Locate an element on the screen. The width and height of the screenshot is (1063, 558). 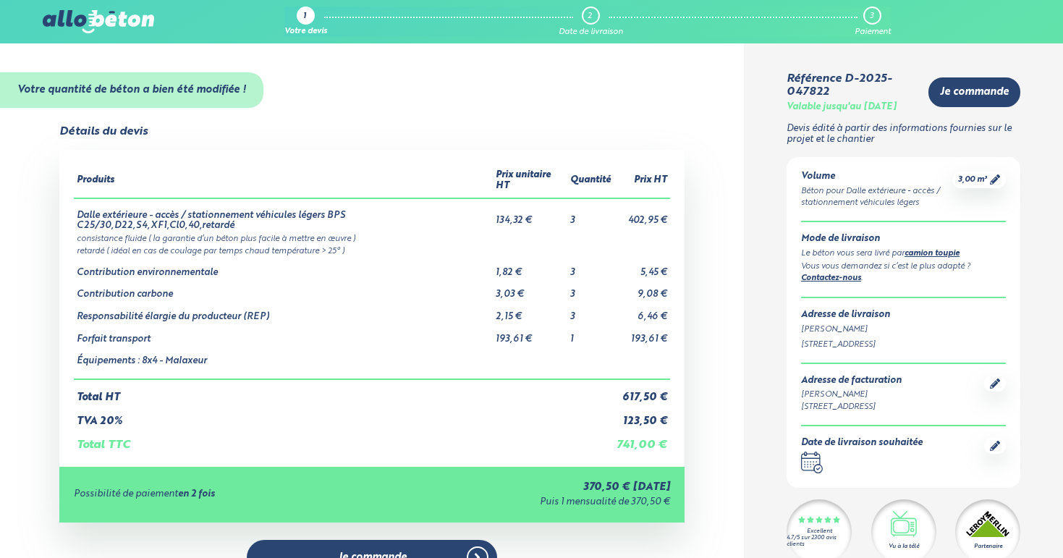
div: Possibilité de paiement is located at coordinates (229, 494).